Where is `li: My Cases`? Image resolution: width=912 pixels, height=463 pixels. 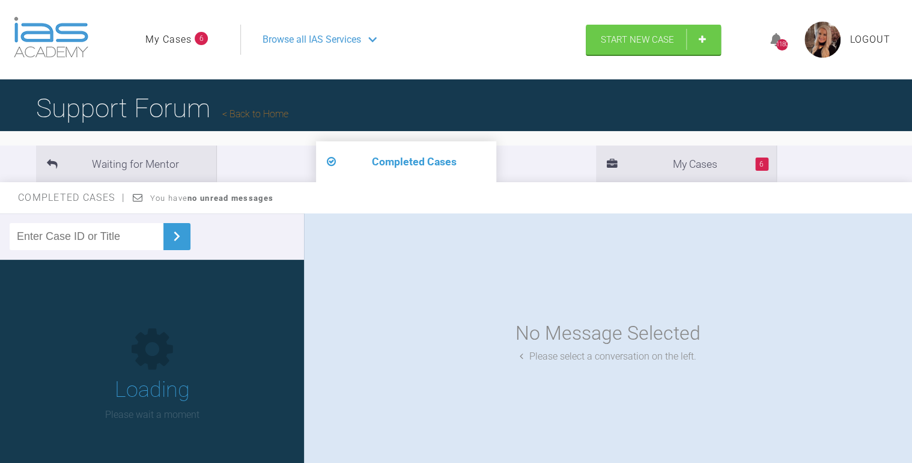
li: My Cases is located at coordinates (686, 163).